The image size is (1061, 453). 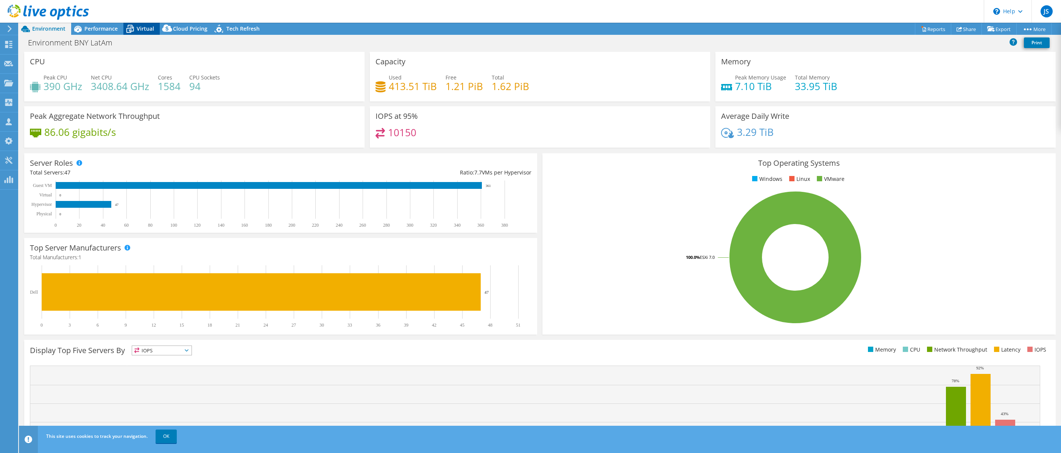 I want to click on tspan: 100.0%, so click(x=693, y=257).